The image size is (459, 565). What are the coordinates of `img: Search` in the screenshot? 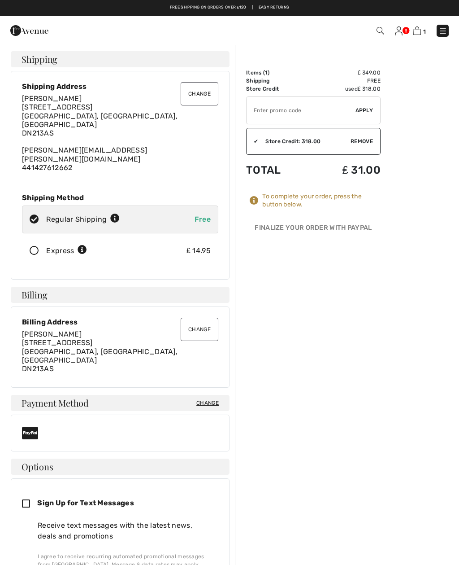 It's located at (380, 30).